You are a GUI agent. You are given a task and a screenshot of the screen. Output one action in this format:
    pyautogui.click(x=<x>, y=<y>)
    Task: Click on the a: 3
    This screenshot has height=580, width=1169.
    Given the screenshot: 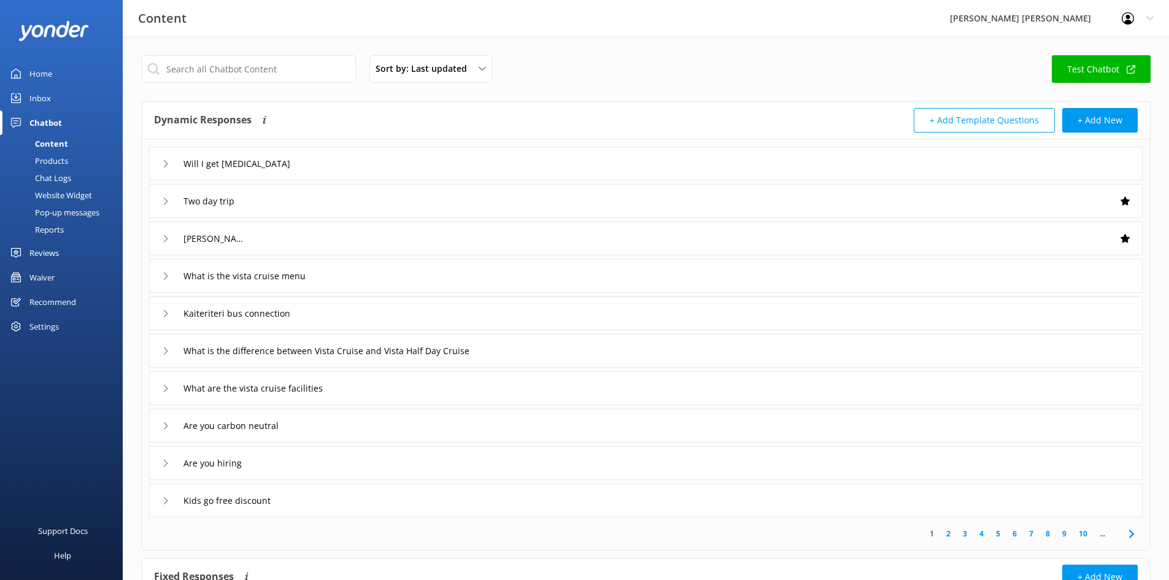 What is the action you would take?
    pyautogui.click(x=965, y=533)
    